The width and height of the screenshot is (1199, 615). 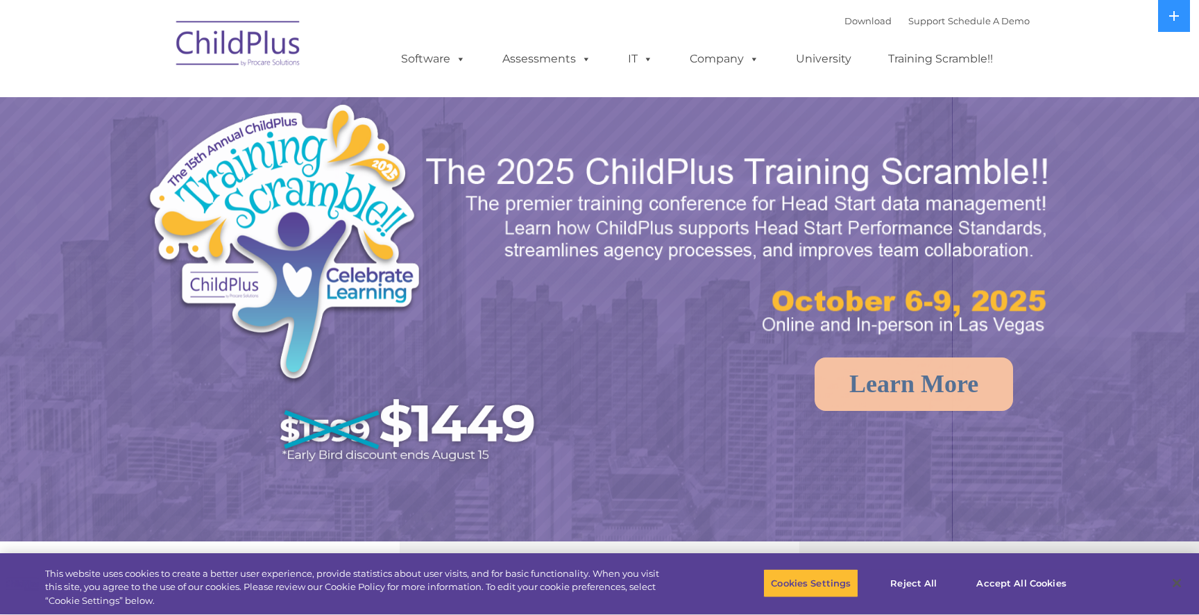 I want to click on a: Support, so click(x=926, y=21).